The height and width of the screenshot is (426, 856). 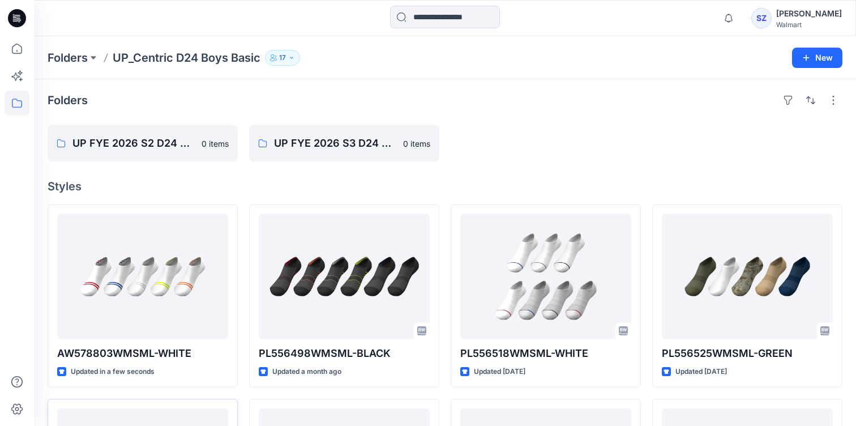 What do you see at coordinates (186, 58) in the screenshot?
I see `p: UP_Centric D24 Boys Basic` at bounding box center [186, 58].